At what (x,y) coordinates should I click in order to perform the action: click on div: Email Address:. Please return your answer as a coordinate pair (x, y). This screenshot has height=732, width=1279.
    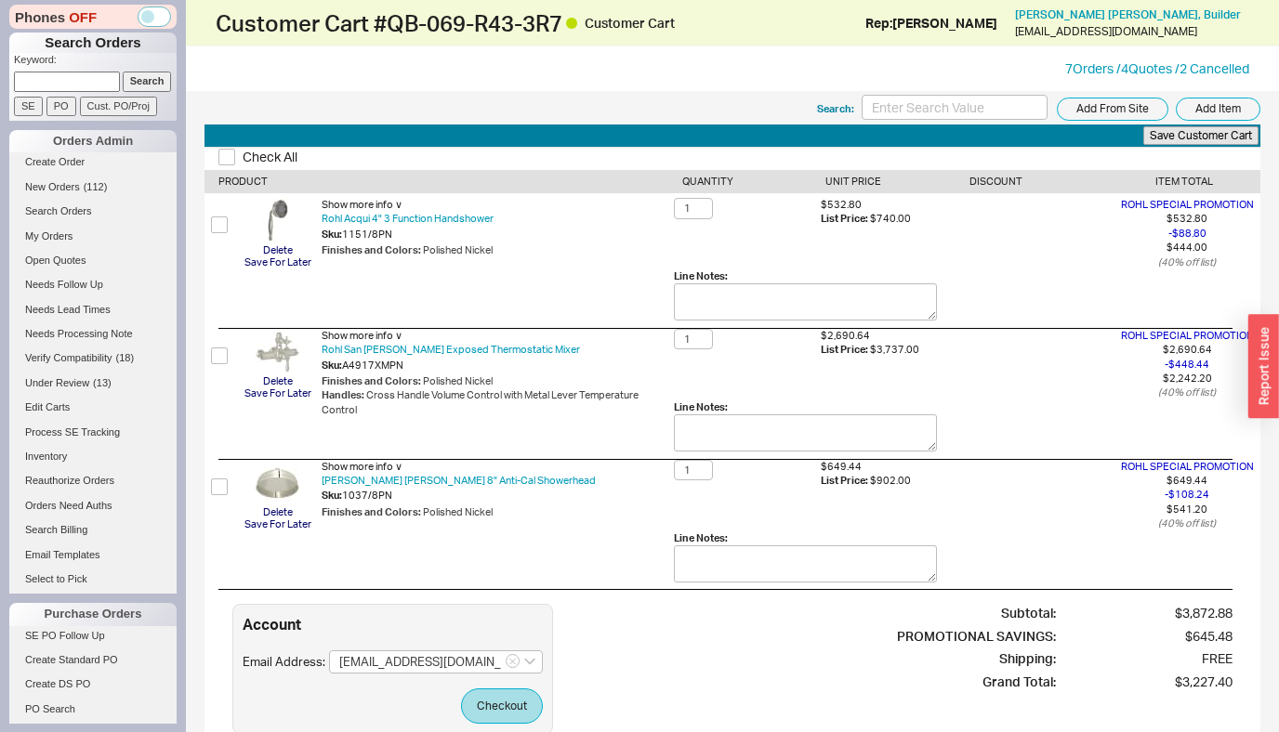
    Looking at the image, I should click on (392, 663).